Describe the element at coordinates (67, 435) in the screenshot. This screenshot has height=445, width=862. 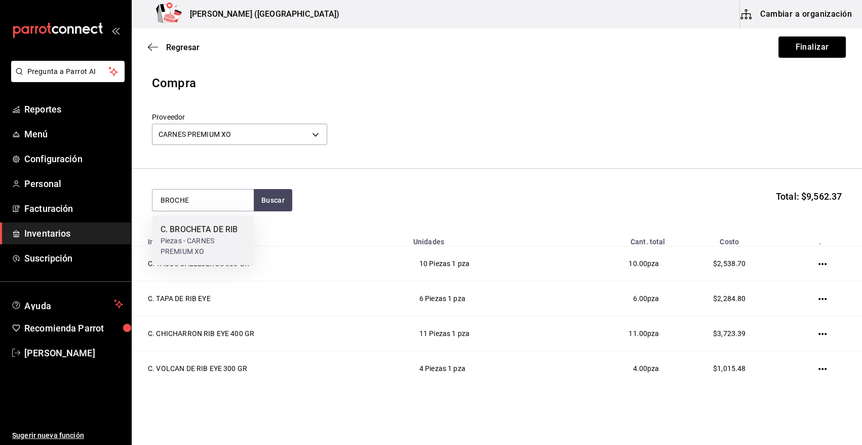
I see `span: Sugerir nueva función` at that location.